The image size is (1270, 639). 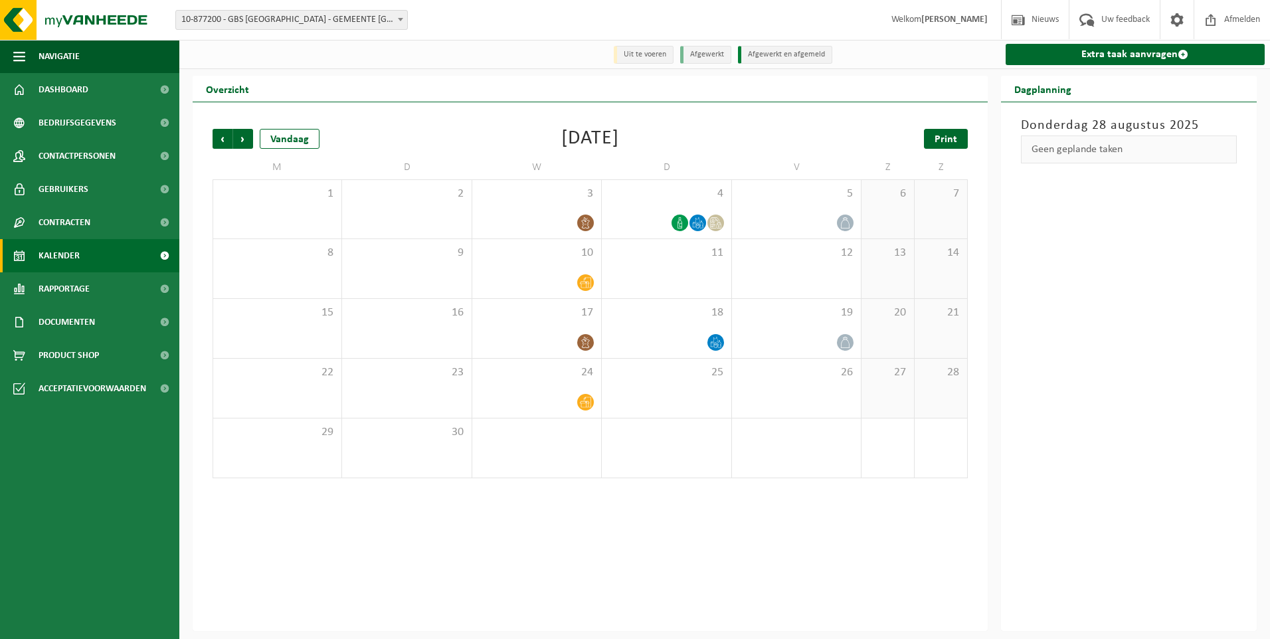 What do you see at coordinates (941, 194) in the screenshot?
I see `span: 7` at bounding box center [941, 194].